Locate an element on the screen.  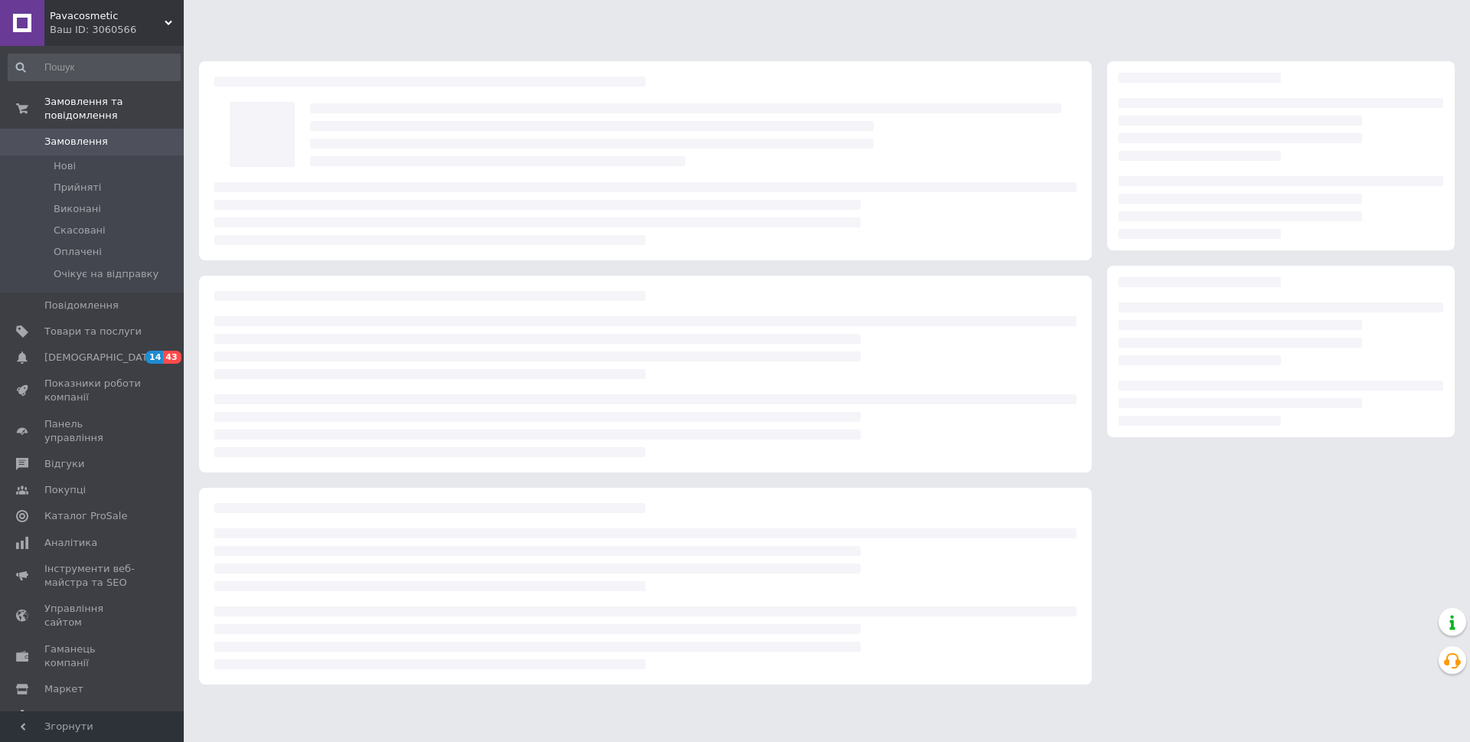
div: Ваш ID: 3060566 is located at coordinates (116, 30).